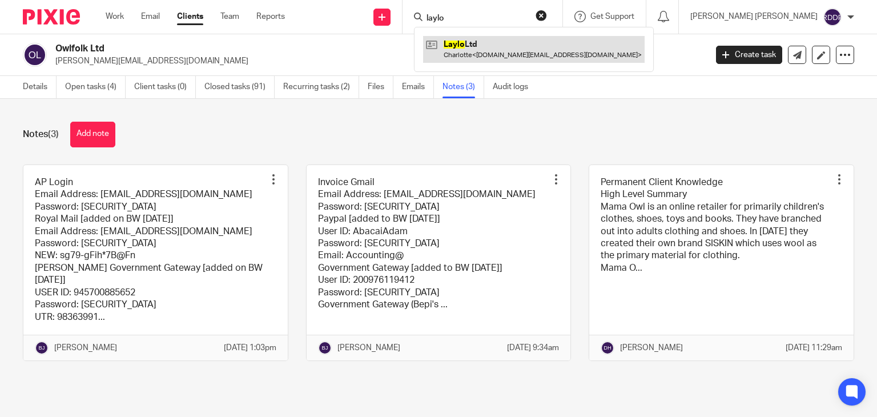 The height and width of the screenshot is (417, 877). I want to click on a: Team, so click(230, 17).